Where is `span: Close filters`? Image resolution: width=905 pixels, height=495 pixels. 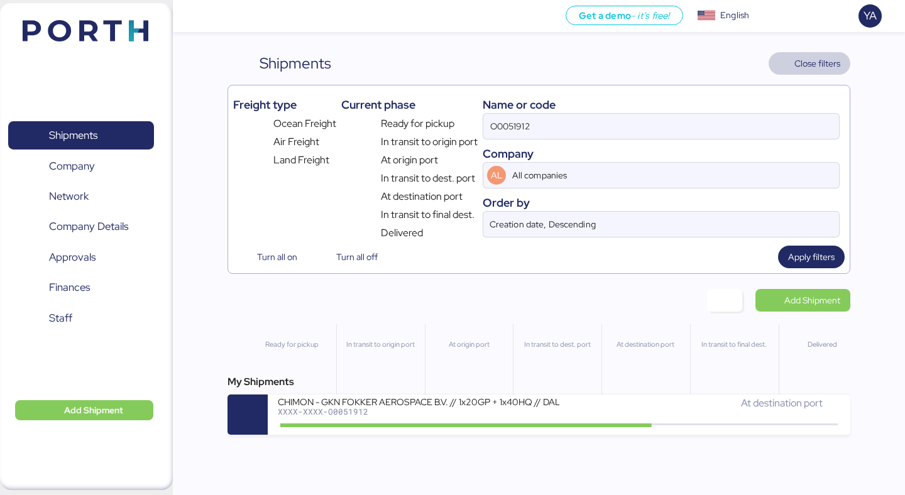
span: Close filters is located at coordinates (817, 63).